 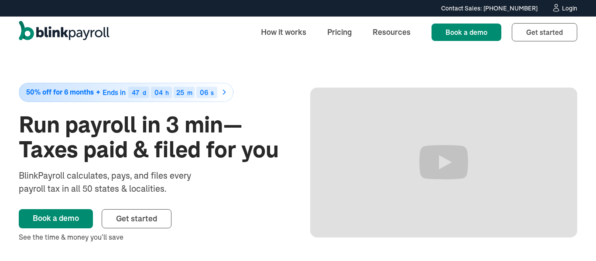 I want to click on a: home, so click(x=64, y=32).